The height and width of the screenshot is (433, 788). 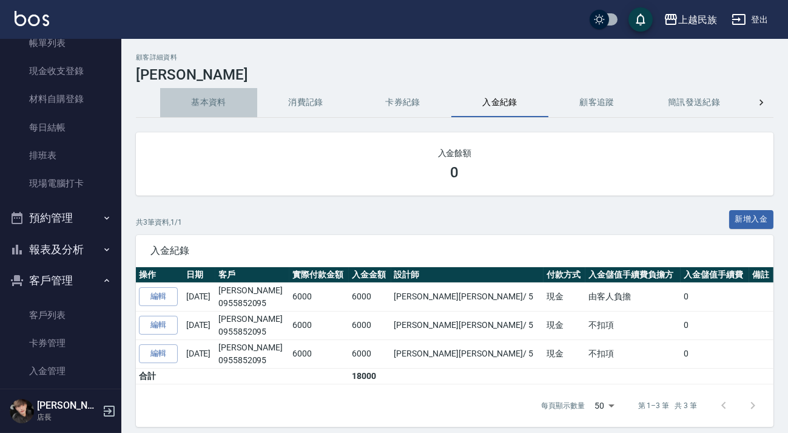 I want to click on div: 50, so click(x=605, y=405).